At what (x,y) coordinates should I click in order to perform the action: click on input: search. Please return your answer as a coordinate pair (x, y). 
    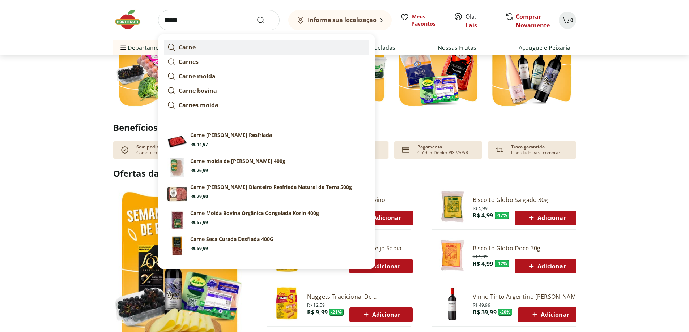
    Looking at the image, I should click on (219, 20).